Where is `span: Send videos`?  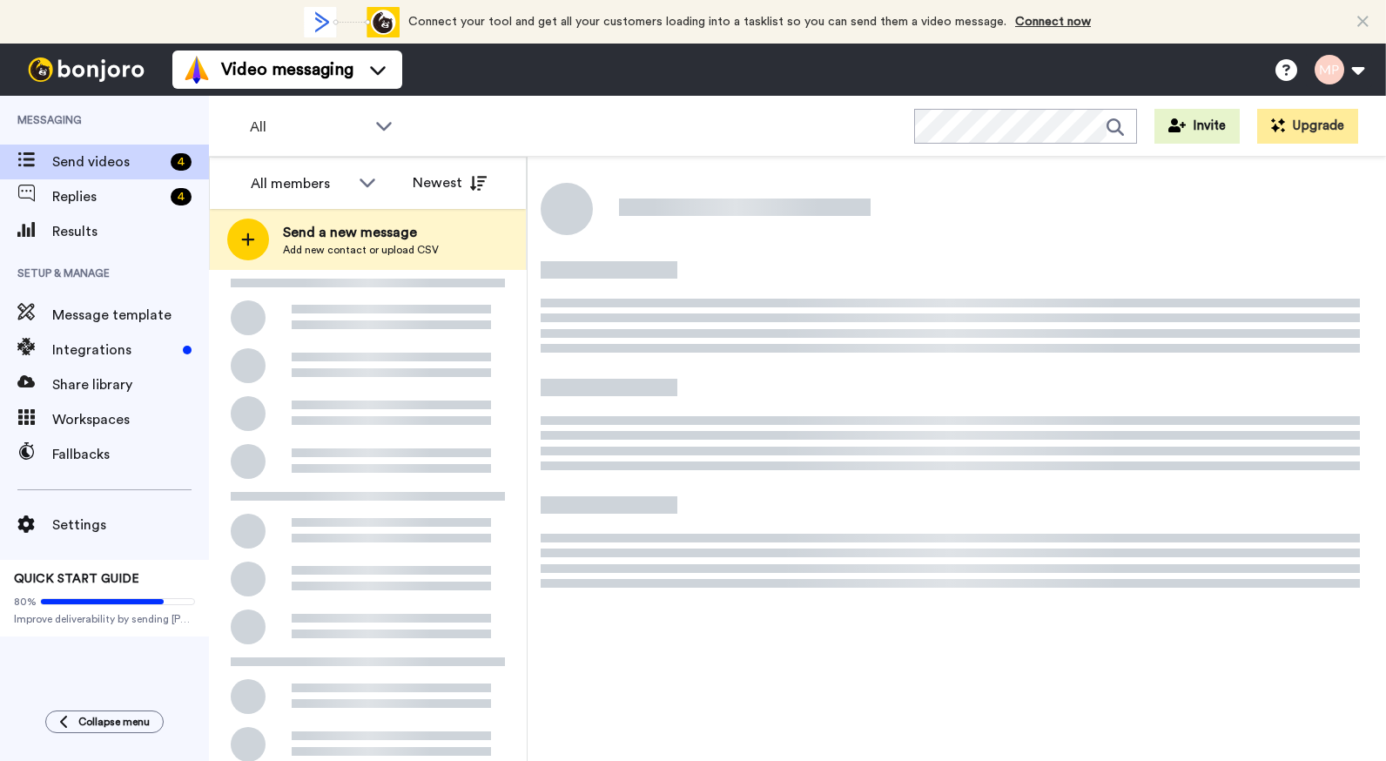
span: Send videos is located at coordinates (108, 162).